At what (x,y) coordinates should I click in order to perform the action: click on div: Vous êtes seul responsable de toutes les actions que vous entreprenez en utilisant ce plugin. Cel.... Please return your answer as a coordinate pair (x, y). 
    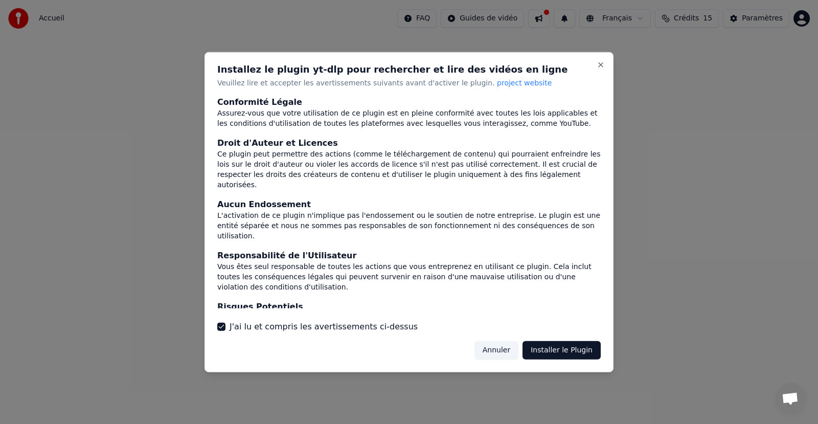
    Looking at the image, I should click on (409, 277).